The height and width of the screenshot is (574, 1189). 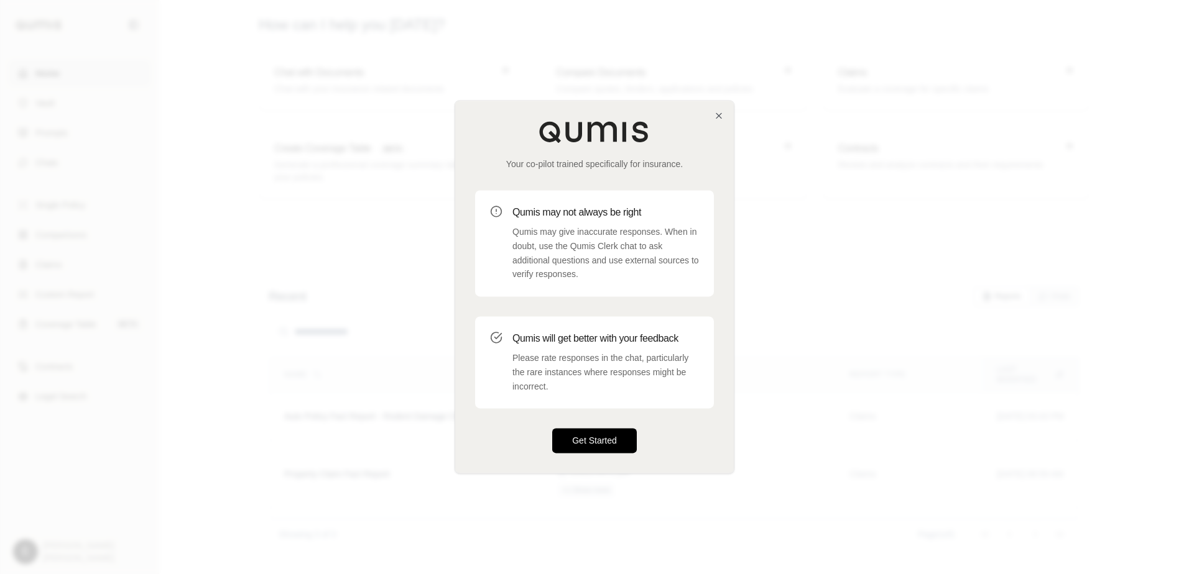 What do you see at coordinates (594, 132) in the screenshot?
I see `img: Qumis Logo` at bounding box center [594, 132].